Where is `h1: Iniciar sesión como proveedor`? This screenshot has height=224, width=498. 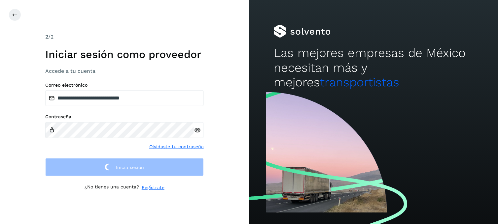 h1: Iniciar sesión como proveedor is located at coordinates (124, 54).